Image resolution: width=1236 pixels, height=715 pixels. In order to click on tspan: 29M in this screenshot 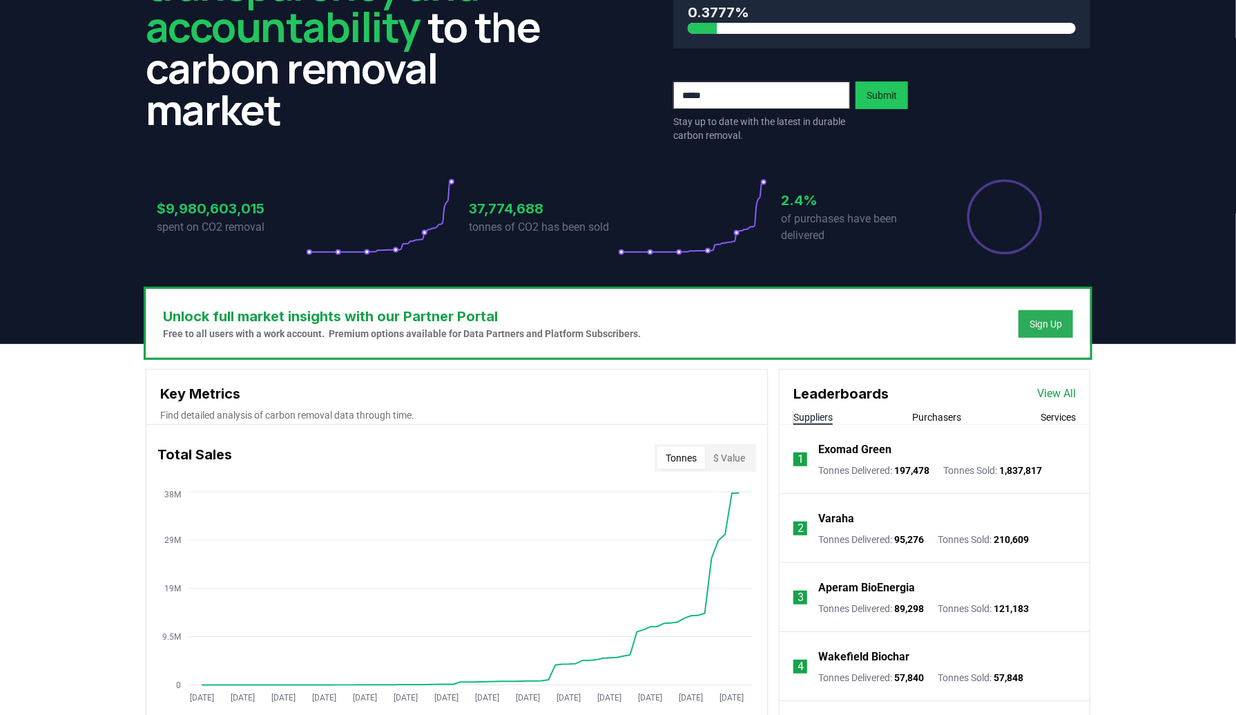, I will do `click(173, 540)`.